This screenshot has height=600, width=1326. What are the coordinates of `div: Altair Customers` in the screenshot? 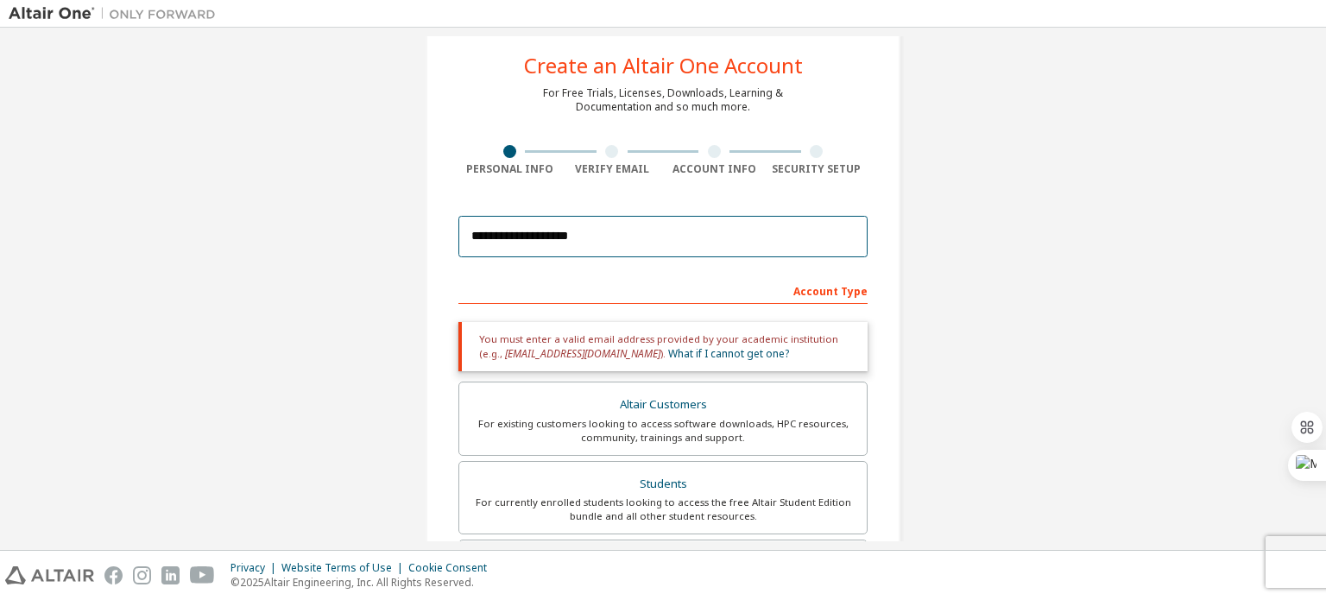 It's located at (663, 405).